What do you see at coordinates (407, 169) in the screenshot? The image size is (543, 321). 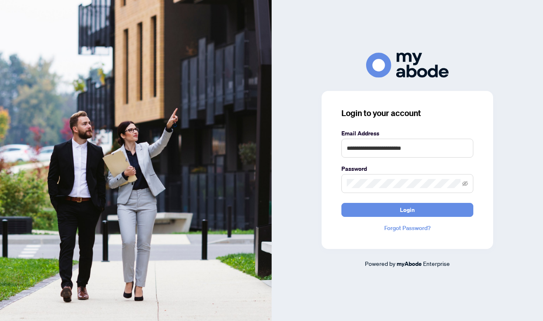 I see `label: Password` at bounding box center [407, 169].